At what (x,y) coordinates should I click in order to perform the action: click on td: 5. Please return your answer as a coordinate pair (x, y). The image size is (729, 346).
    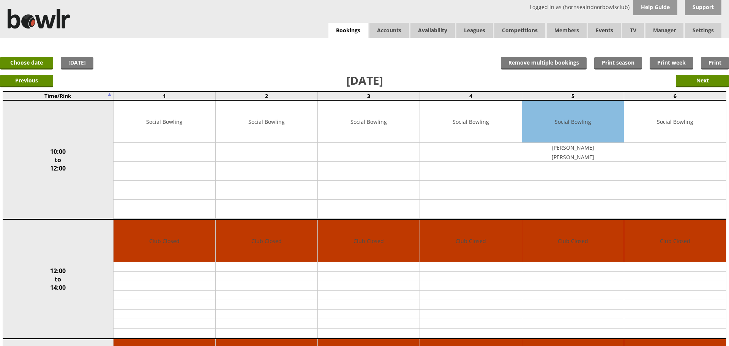
    Looking at the image, I should click on (572, 96).